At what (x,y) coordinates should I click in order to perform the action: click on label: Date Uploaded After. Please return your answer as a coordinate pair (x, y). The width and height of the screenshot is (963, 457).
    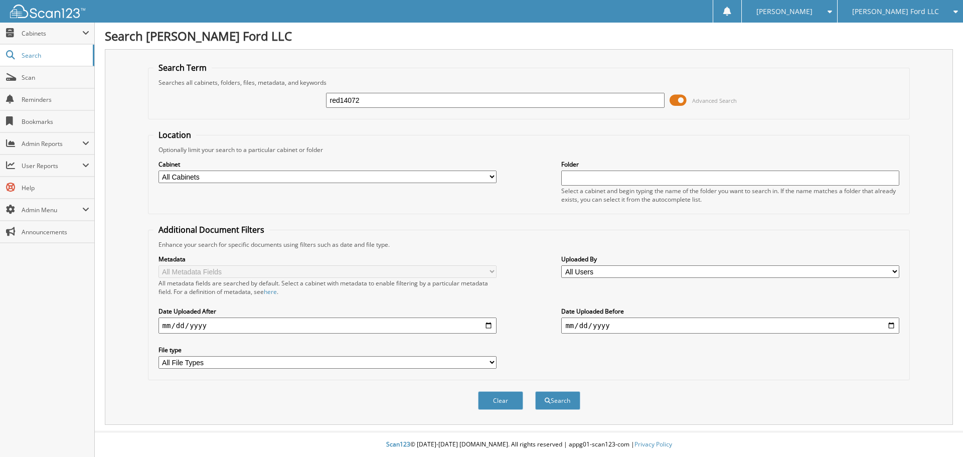
    Looking at the image, I should click on (328, 311).